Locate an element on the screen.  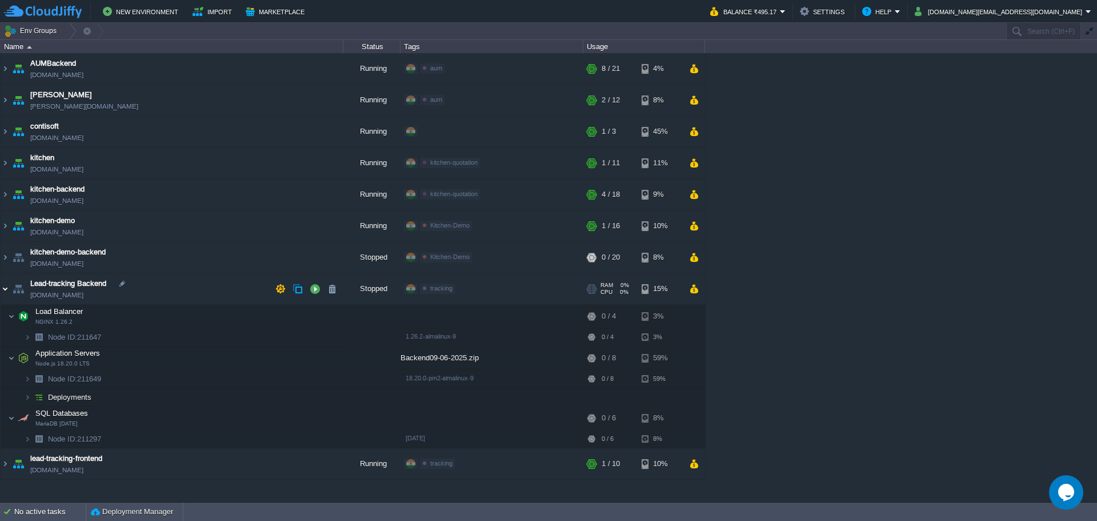
a: Lead-tracking Backend is located at coordinates (68, 283).